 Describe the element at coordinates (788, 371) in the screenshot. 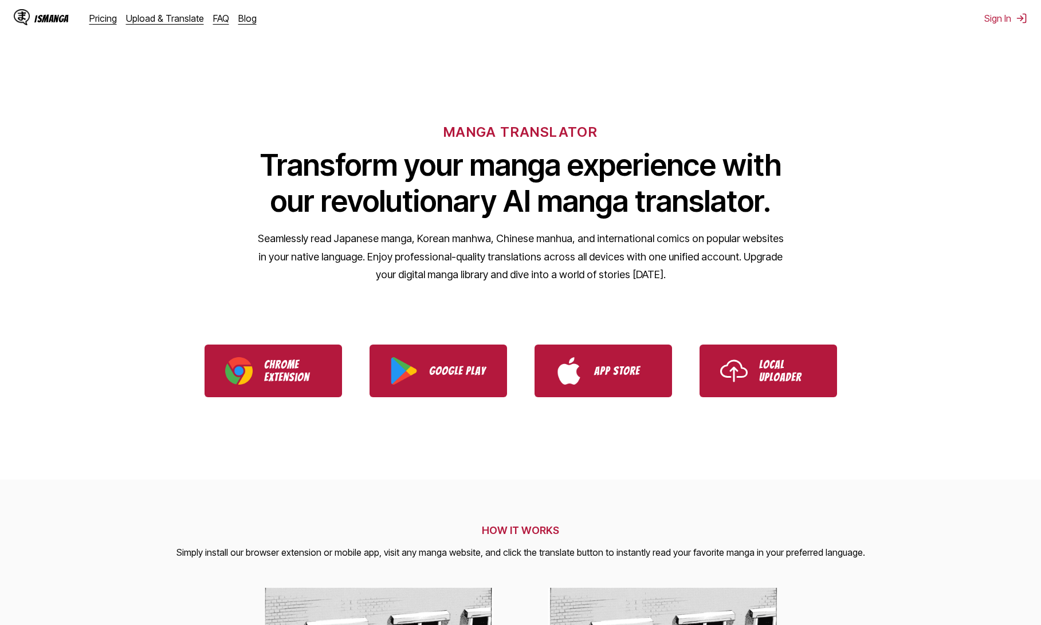

I see `p: Local Uploader` at that location.